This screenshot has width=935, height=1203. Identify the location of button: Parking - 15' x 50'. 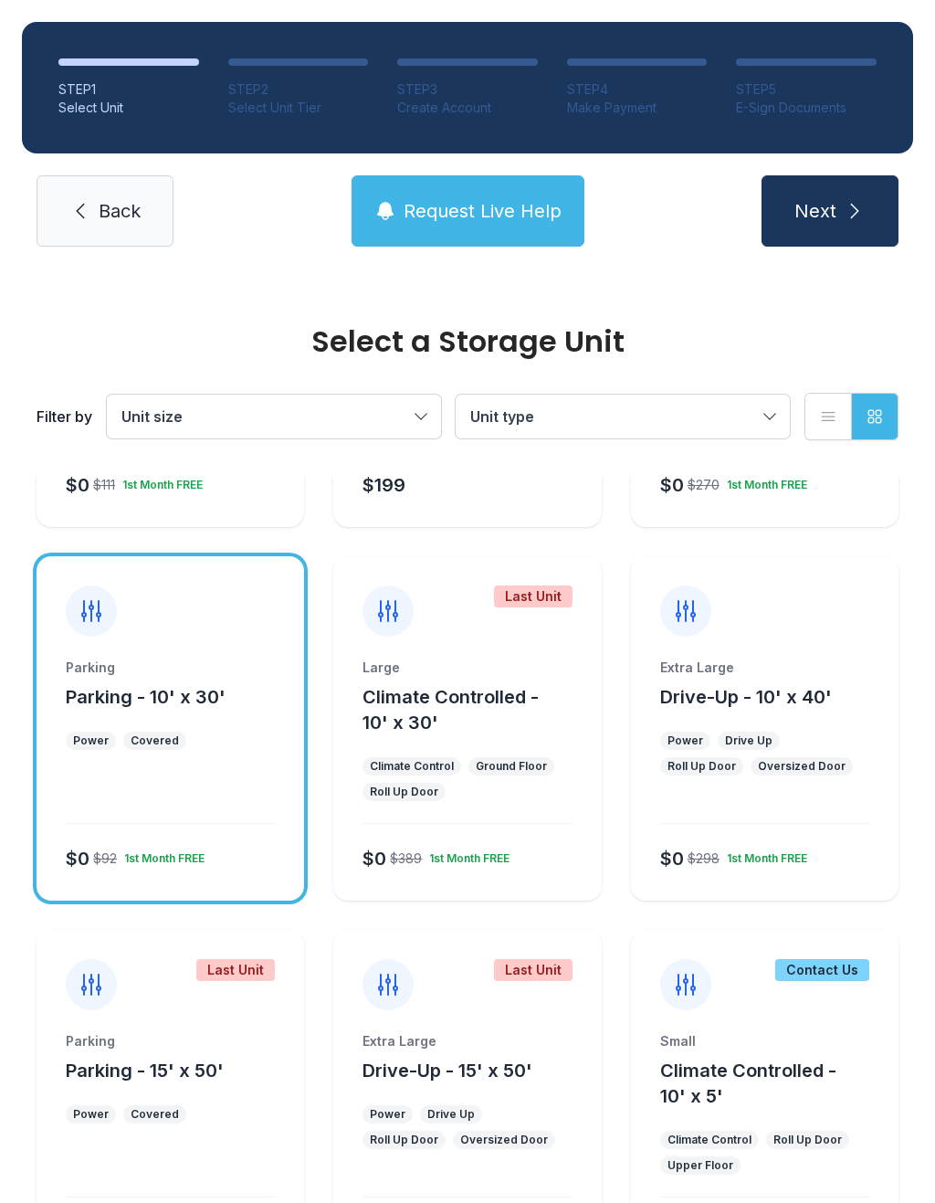
(144, 1070).